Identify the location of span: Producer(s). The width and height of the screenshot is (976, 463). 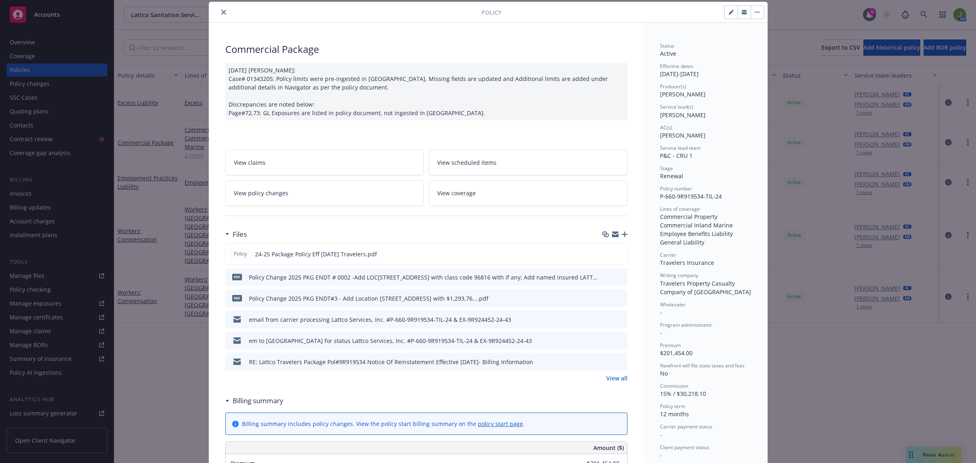
(673, 86).